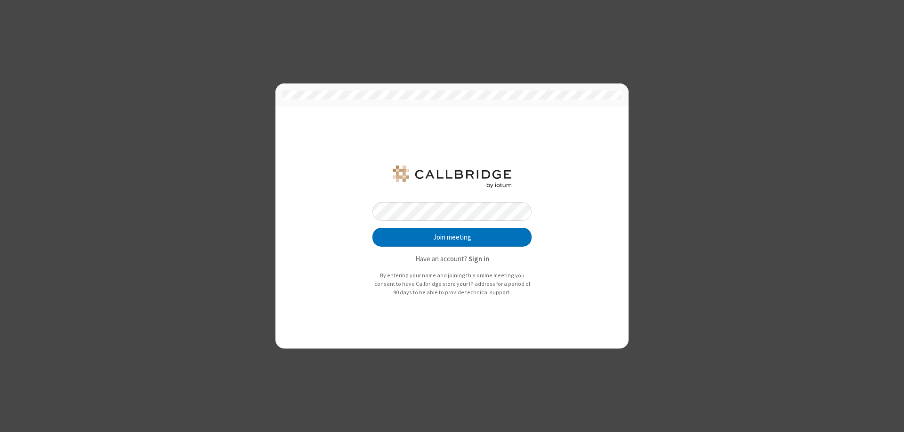 This screenshot has width=904, height=432. What do you see at coordinates (452, 237) in the screenshot?
I see `button: Join meeting` at bounding box center [452, 237].